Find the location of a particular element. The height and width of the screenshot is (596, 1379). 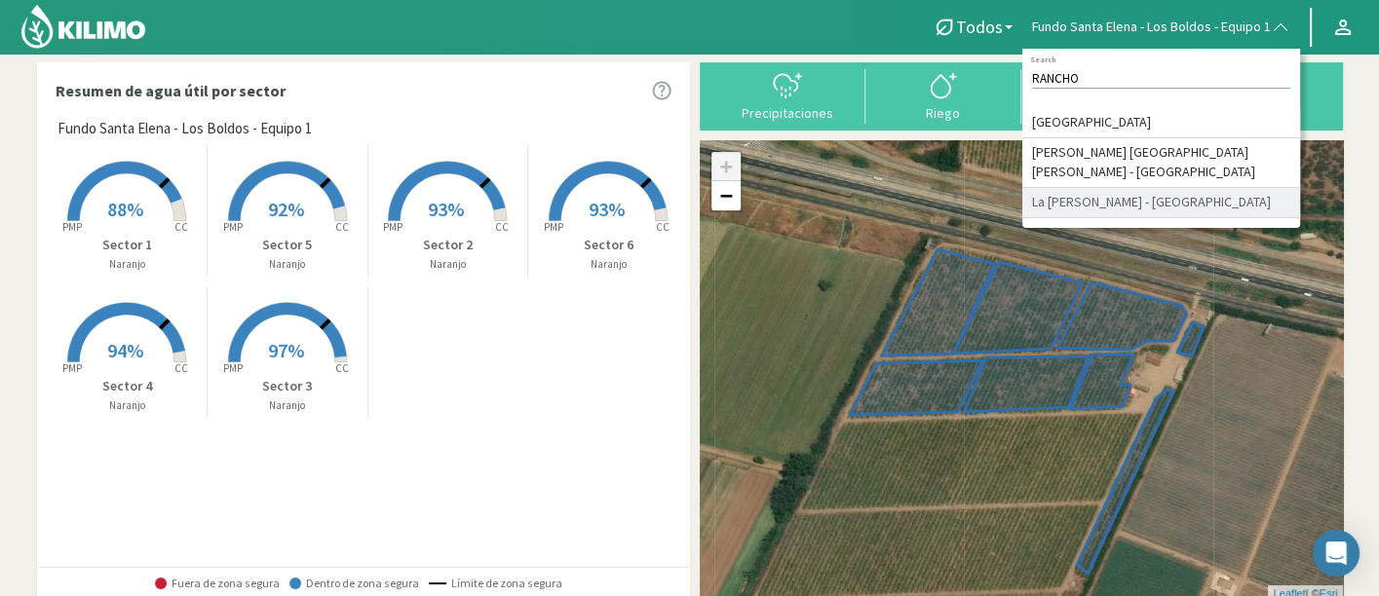

span: 92% is located at coordinates (285, 209).